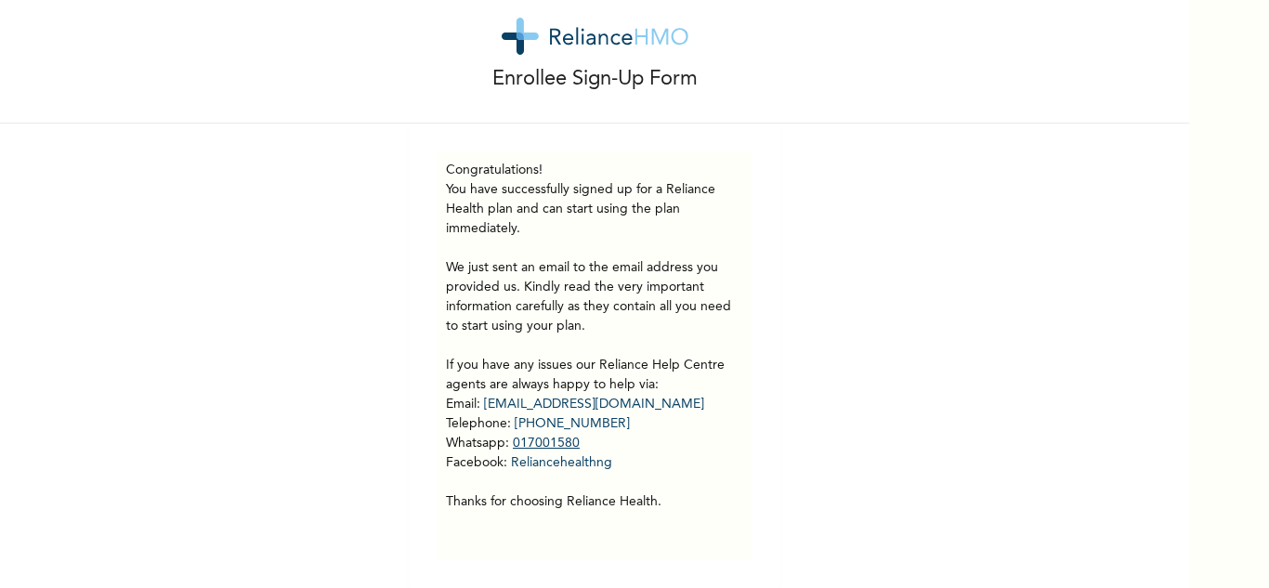 This screenshot has height=588, width=1269. What do you see at coordinates (595, 36) in the screenshot?
I see `img: logo` at bounding box center [595, 36].